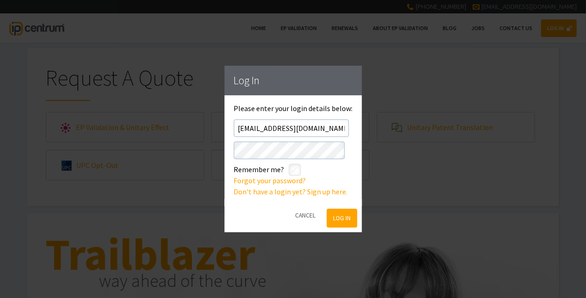 This screenshot has width=586, height=298. Describe the element at coordinates (342, 218) in the screenshot. I see `button: Log In` at that location.